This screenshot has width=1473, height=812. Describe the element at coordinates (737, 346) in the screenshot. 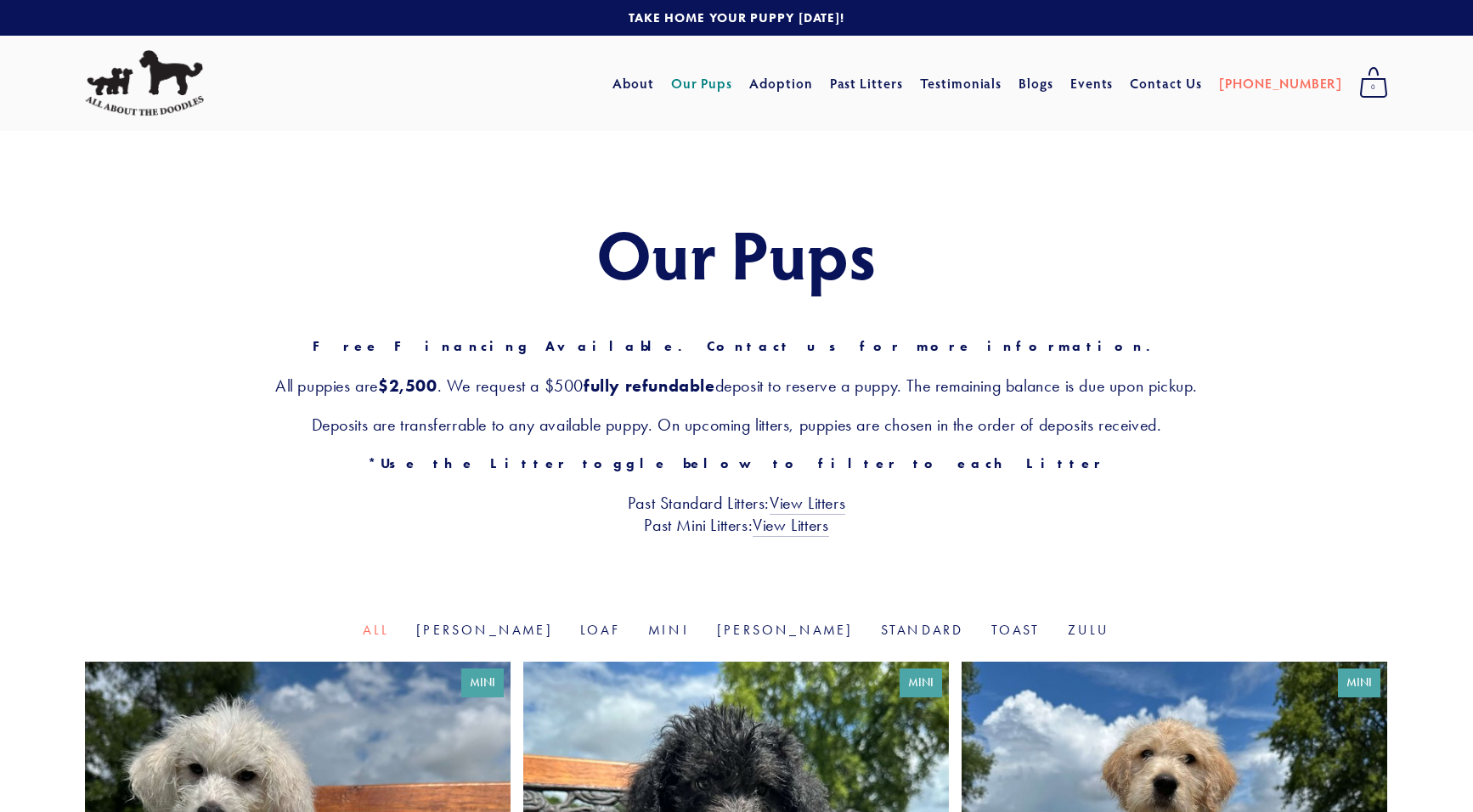

I see `strong: Free Financing Available. Contact us for more information.` at that location.